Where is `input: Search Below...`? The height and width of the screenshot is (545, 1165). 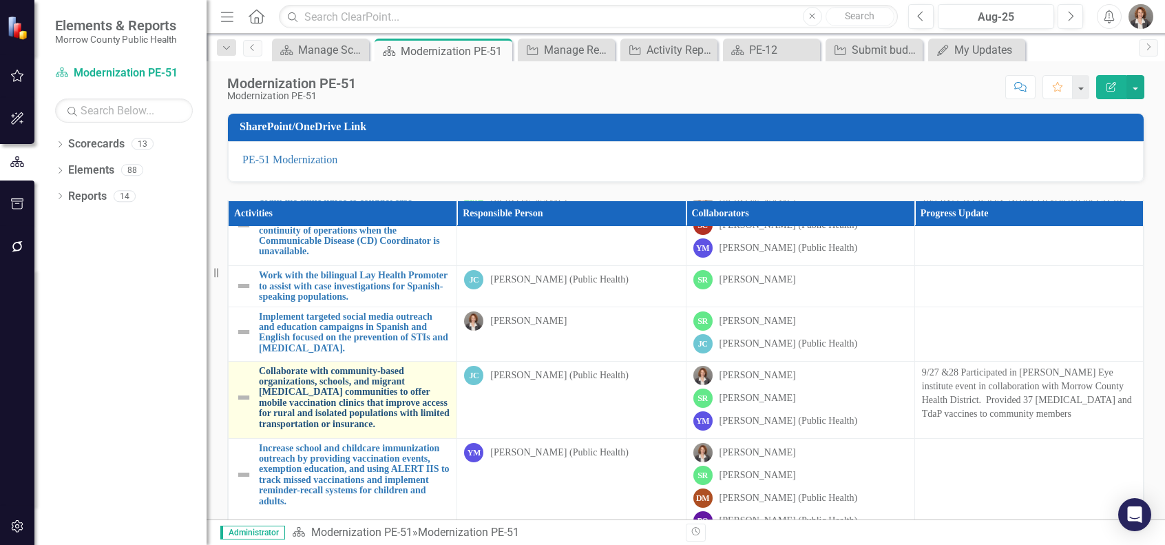
input: Search Below... is located at coordinates (124, 110).